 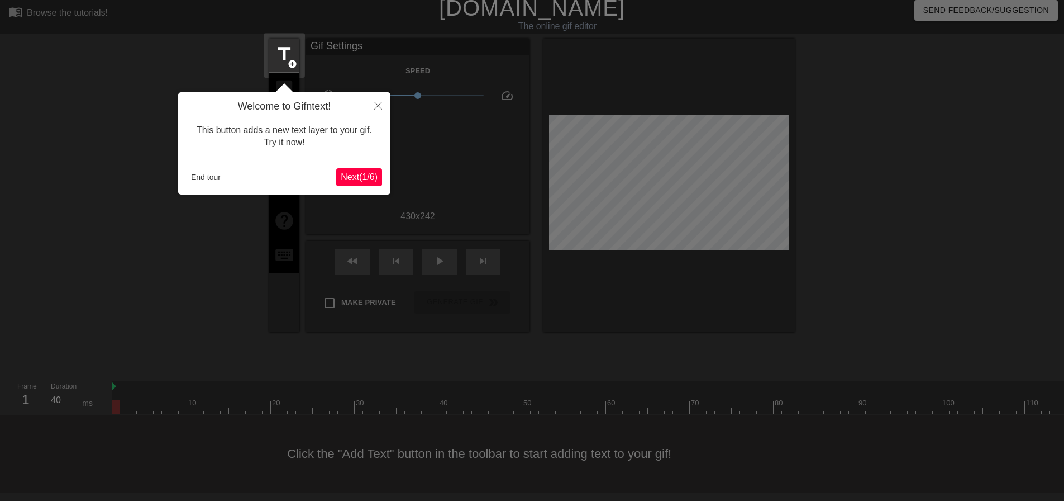 What do you see at coordinates (359, 177) in the screenshot?
I see `span: Next ( 1 / 6 )` at bounding box center [359, 177].